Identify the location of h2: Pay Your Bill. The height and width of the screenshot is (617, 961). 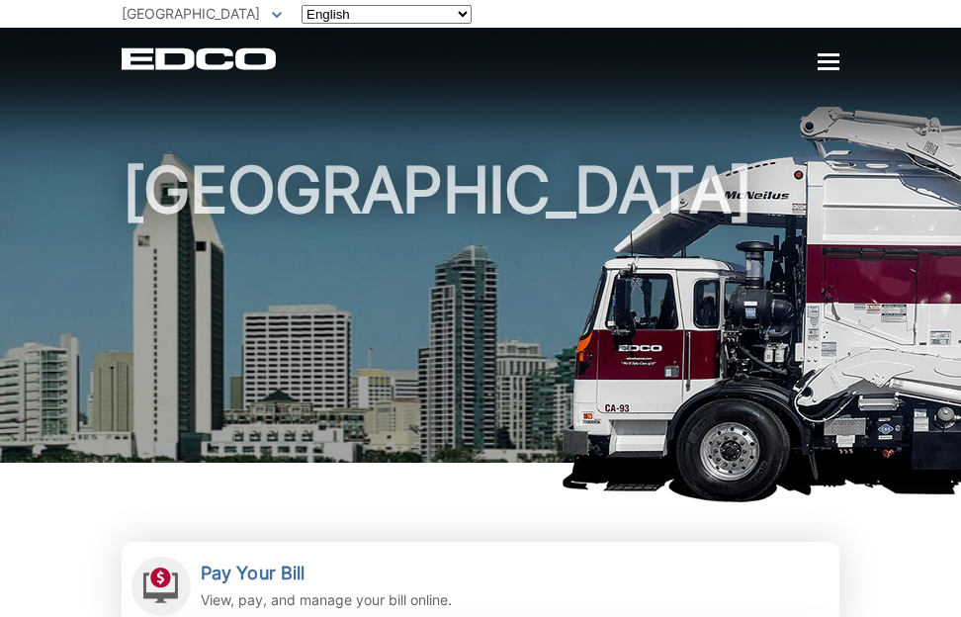
(326, 573).